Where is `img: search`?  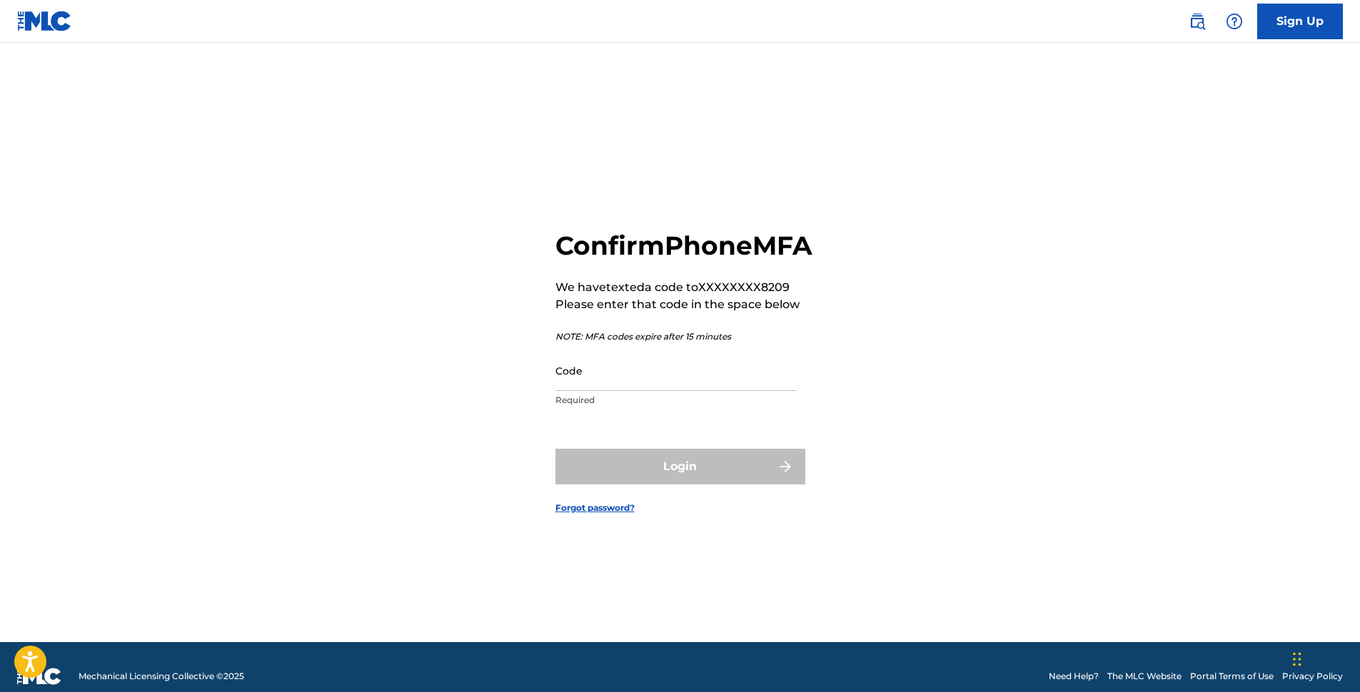 img: search is located at coordinates (1197, 21).